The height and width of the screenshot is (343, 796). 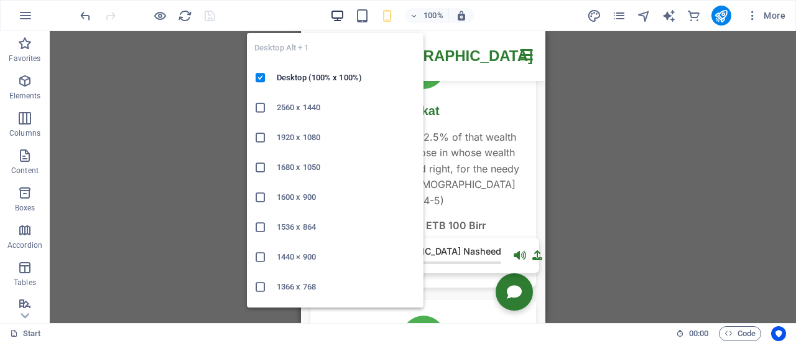 What do you see at coordinates (721, 16) in the screenshot?
I see `button: publish` at bounding box center [721, 16].